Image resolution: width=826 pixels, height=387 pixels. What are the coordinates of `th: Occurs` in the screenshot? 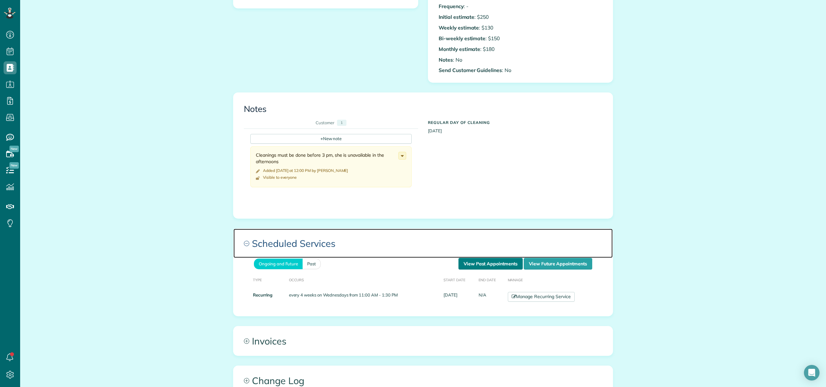 It's located at (364, 279).